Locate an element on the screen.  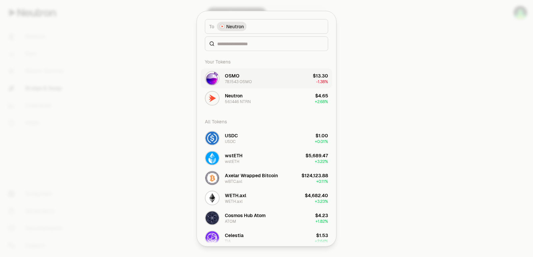
span: + 2.68% is located at coordinates (321, 102).